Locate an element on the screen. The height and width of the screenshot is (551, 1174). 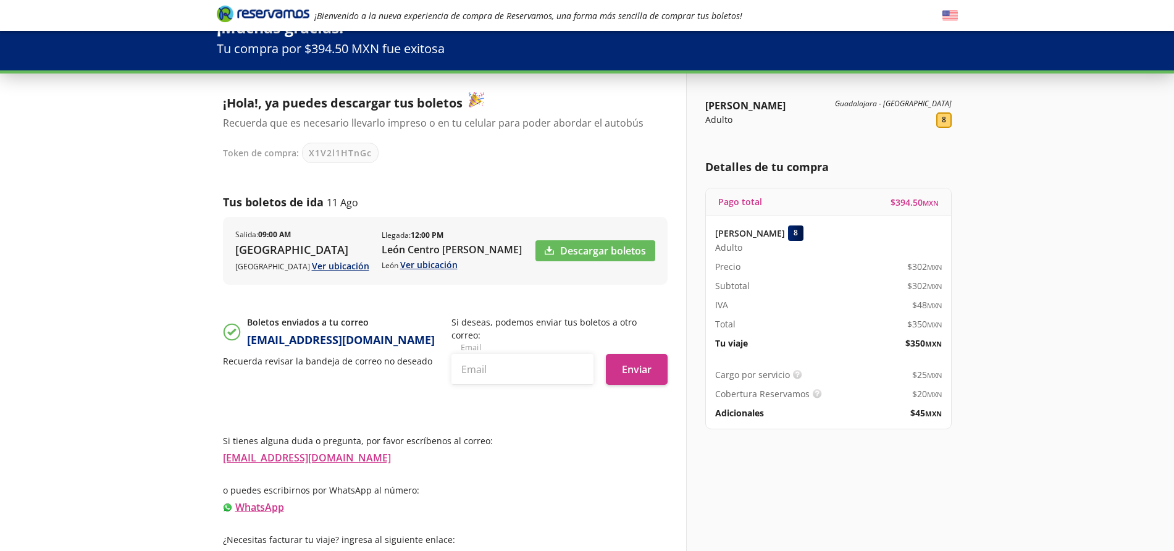
span: Adulto is located at coordinates (729, 247).